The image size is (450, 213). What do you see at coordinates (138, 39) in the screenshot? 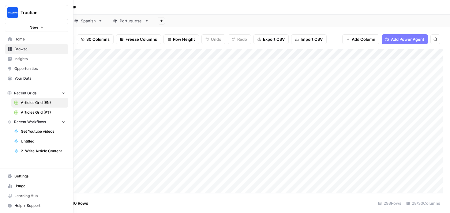
I see `button: Freeze Columns` at bounding box center [138, 39].